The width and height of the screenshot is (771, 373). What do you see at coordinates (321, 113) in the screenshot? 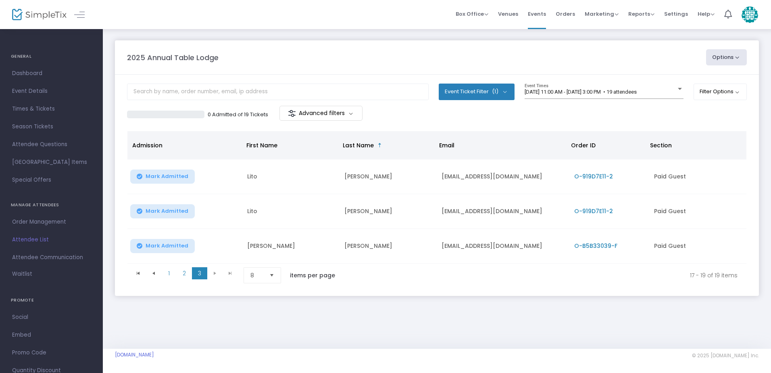
I see `m-button: Advanced filters` at bounding box center [321, 113].